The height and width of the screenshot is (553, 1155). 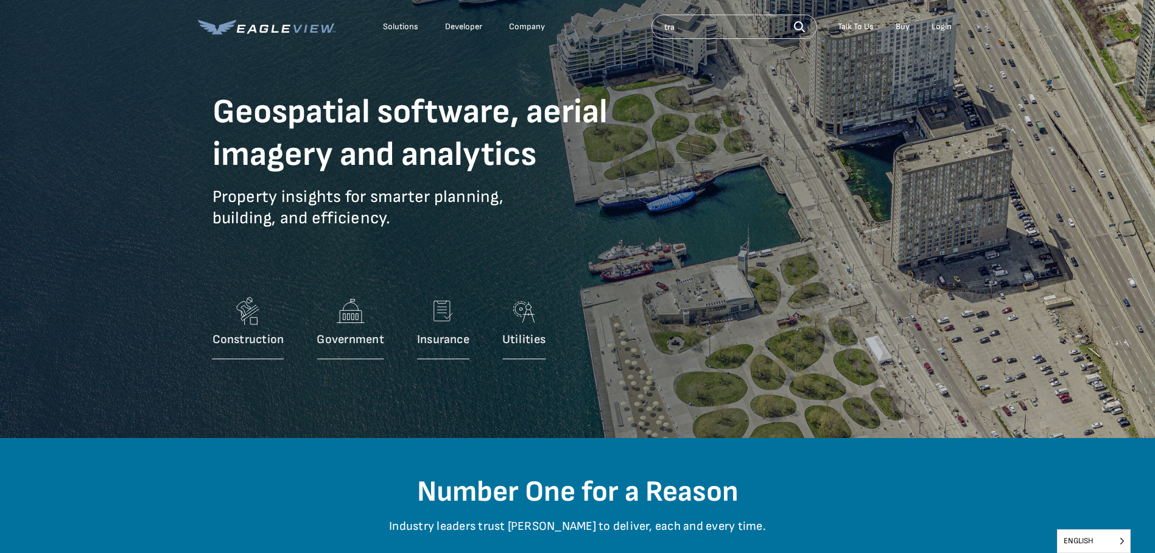 What do you see at coordinates (401, 27) in the screenshot?
I see `div: Solutions` at bounding box center [401, 27].